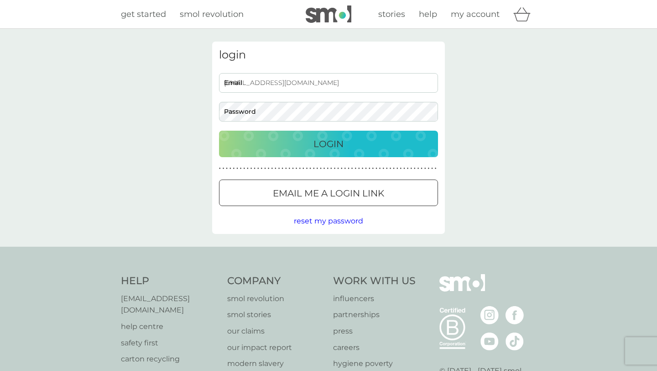 The height and width of the screenshot is (371, 657). Describe the element at coordinates (490, 341) in the screenshot. I see `img: visit the smol Youtube page` at that location.